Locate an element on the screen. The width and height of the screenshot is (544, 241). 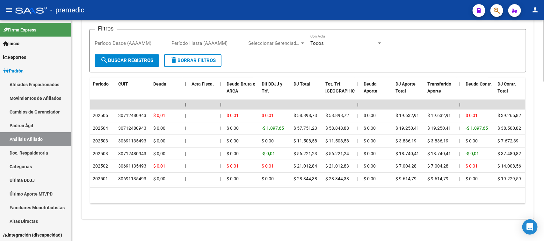
datatable-header-cell: Tot. Trf. Bruto is located at coordinates (339, 91).